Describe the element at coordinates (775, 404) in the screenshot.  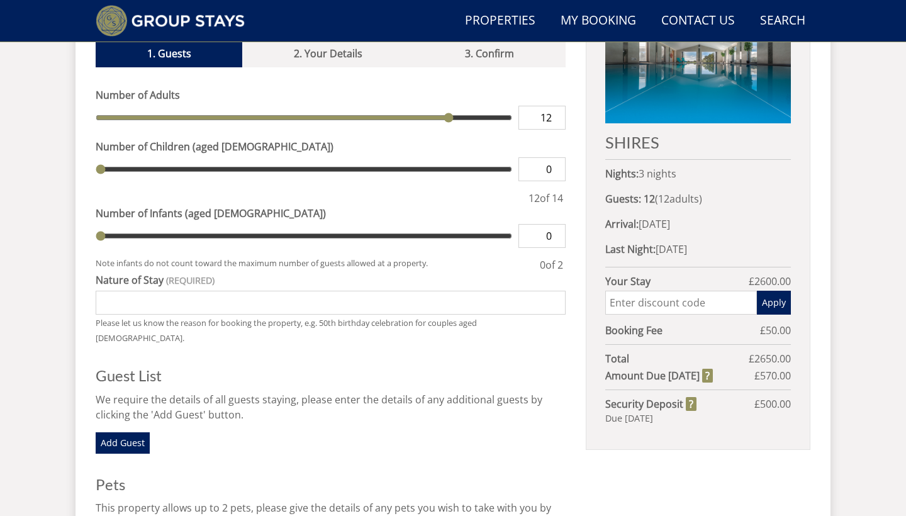
I see `span: 500.00` at that location.